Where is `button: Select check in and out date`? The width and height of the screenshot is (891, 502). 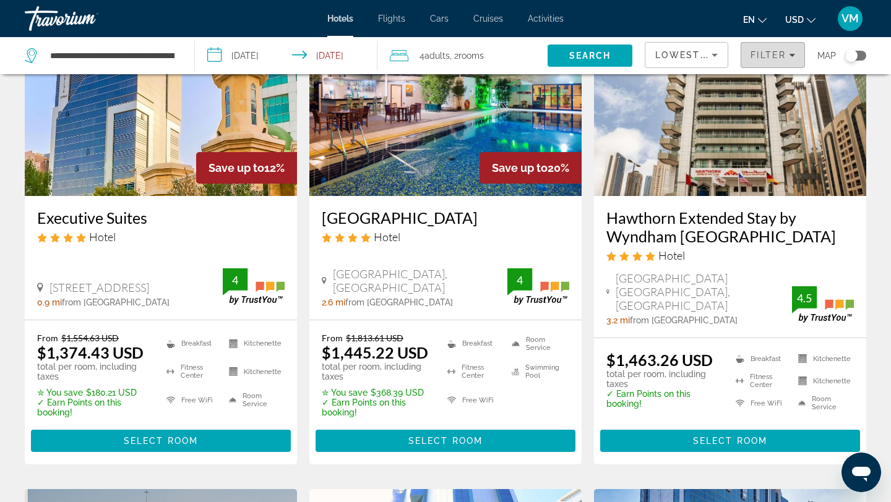
button: Select check in and out date is located at coordinates (286, 56).